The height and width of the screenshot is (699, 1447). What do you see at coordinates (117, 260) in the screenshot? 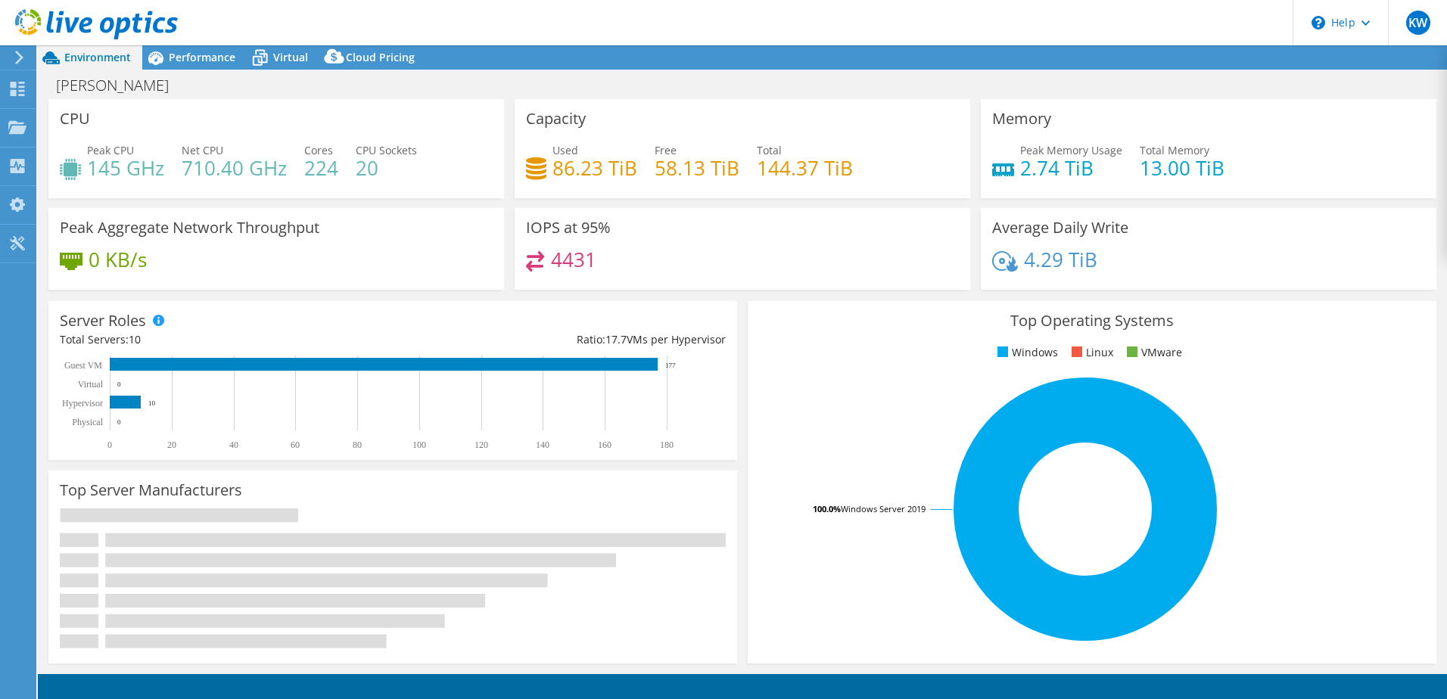
I see `h4: 0 KB/s` at bounding box center [117, 260].